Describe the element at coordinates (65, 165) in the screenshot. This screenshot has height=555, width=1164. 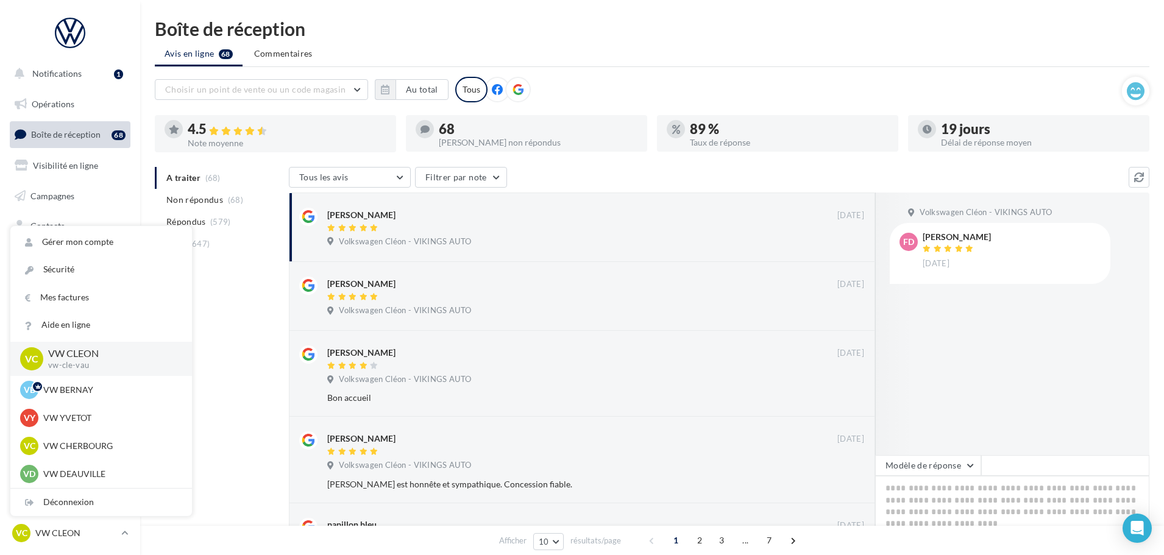
I see `span: Visibilité en ligne` at that location.